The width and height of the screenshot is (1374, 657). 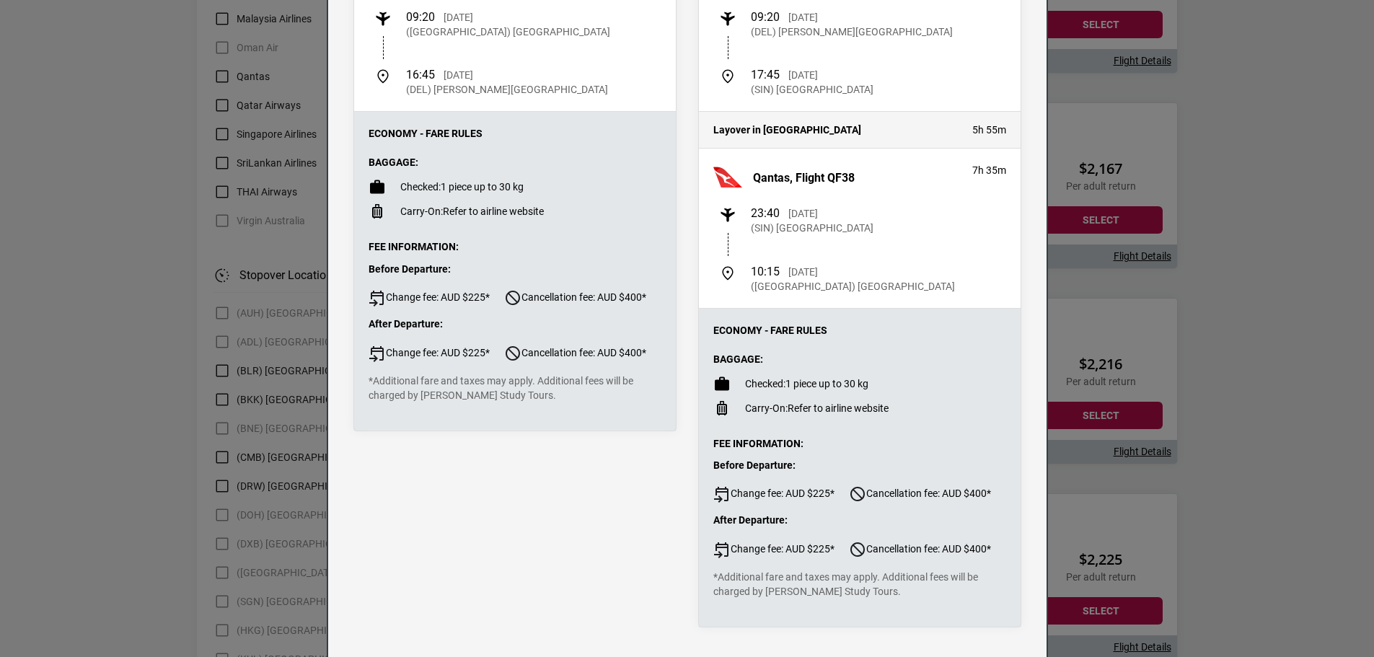 What do you see at coordinates (989, 170) in the screenshot?
I see `p: 7h 35m` at bounding box center [989, 170].